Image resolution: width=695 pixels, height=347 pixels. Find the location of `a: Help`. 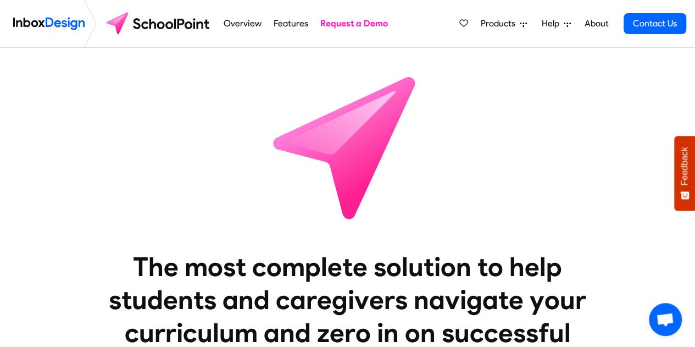

a: Help is located at coordinates (556, 24).